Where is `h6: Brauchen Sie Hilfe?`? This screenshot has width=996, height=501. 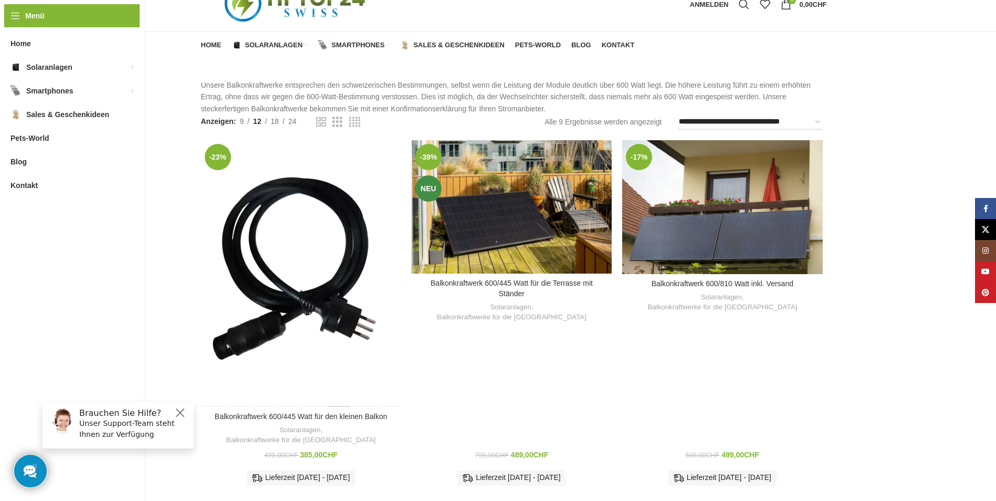
h6: Brauchen Sie Hilfe? is located at coordinates (99, 19).